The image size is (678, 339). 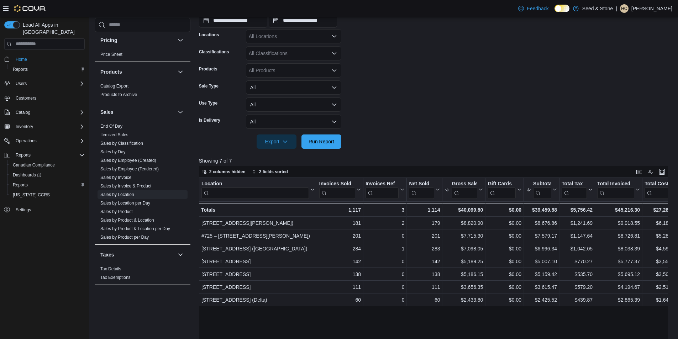 I want to click on div: $8,038.39, so click(x=619, y=249).